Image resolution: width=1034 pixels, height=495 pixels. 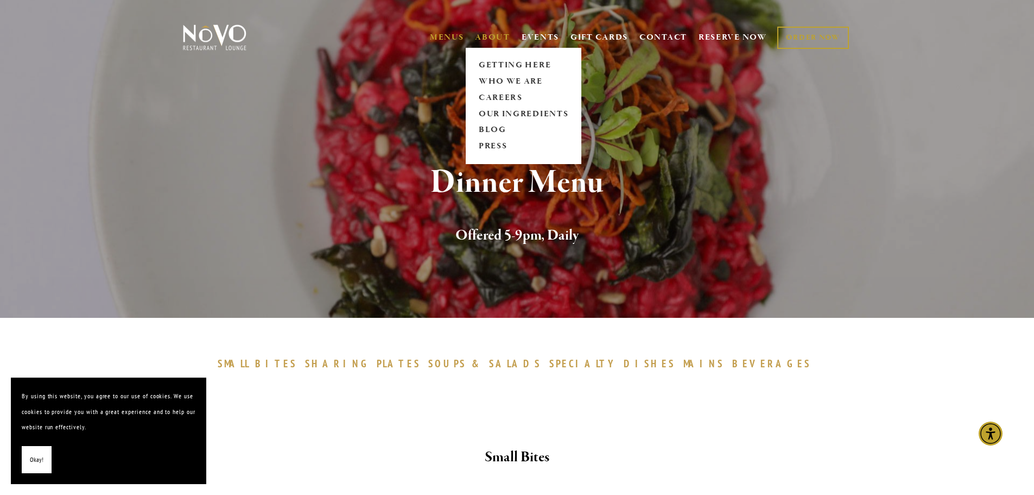 I want to click on a: RESERVE NOW, so click(x=733, y=37).